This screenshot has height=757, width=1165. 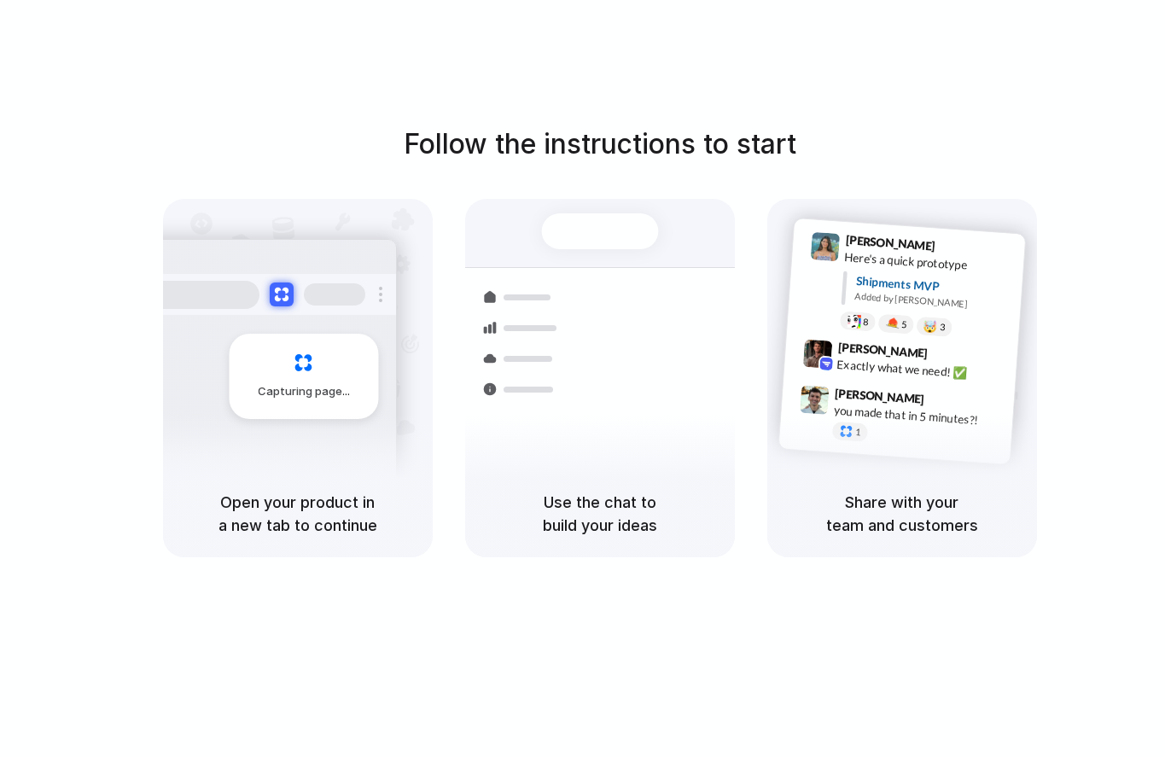 I want to click on span: 1, so click(x=857, y=432).